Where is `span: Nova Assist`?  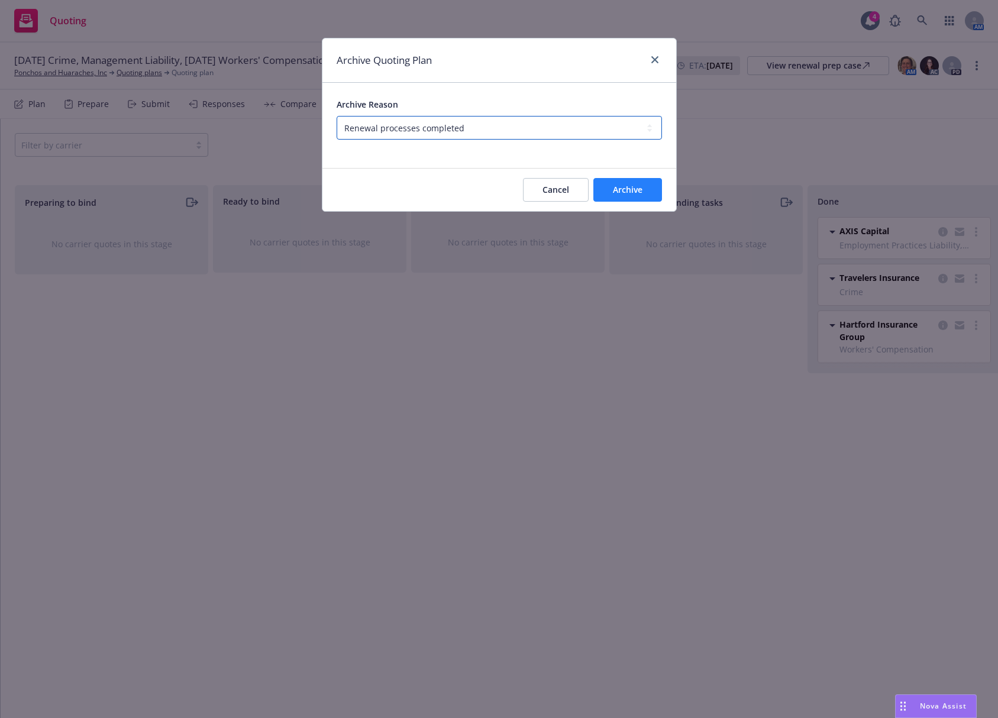
span: Nova Assist is located at coordinates (943, 705).